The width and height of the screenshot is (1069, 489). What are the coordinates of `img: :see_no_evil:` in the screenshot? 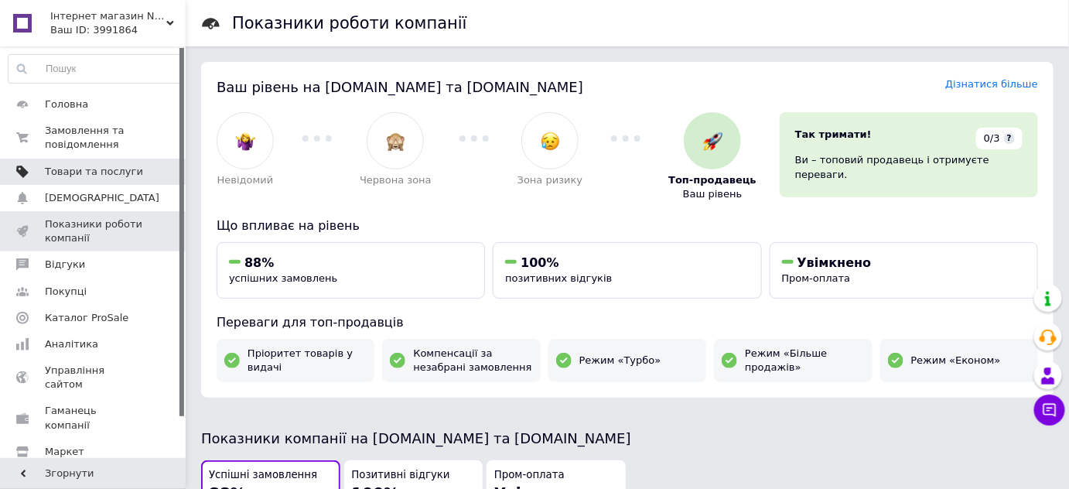 It's located at (395, 141).